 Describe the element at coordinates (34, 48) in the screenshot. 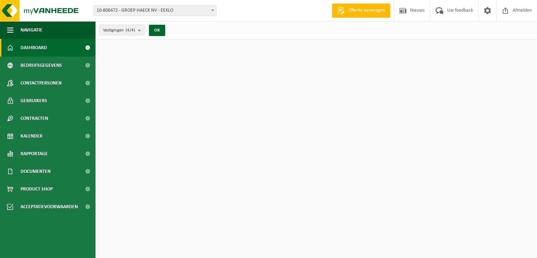

I see `span: Dashboard` at that location.